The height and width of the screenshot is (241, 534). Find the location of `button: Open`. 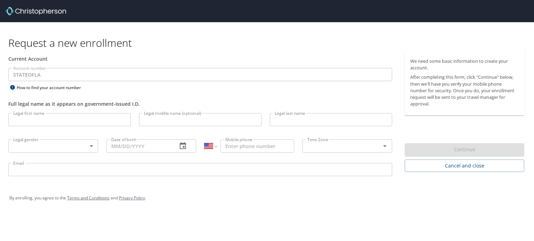

button: Open is located at coordinates (385, 146).